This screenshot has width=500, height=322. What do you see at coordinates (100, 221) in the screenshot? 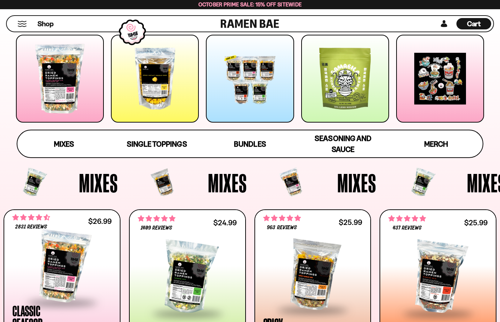
I see `div: $26.99` at bounding box center [100, 221].